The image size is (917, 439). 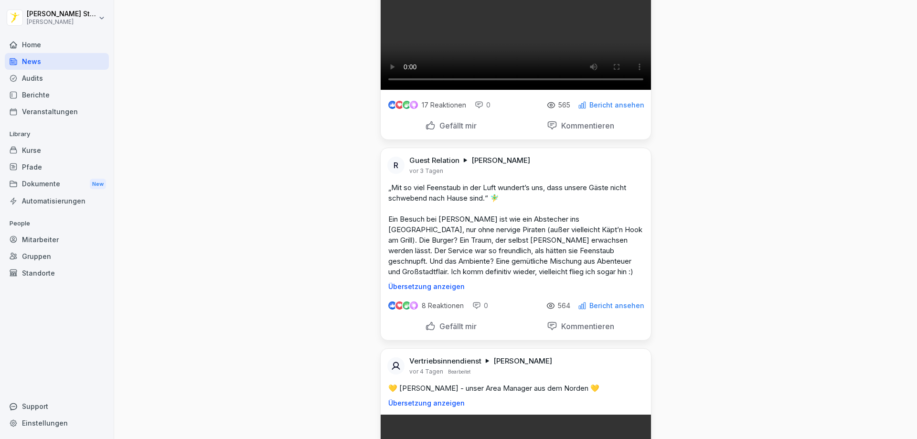 I want to click on p: 565, so click(x=564, y=105).